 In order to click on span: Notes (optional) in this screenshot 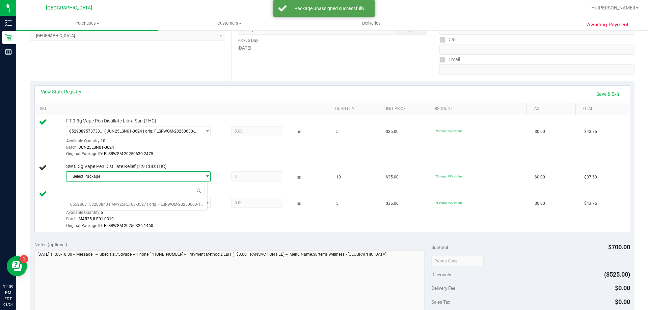, I will do `click(51, 245)`.